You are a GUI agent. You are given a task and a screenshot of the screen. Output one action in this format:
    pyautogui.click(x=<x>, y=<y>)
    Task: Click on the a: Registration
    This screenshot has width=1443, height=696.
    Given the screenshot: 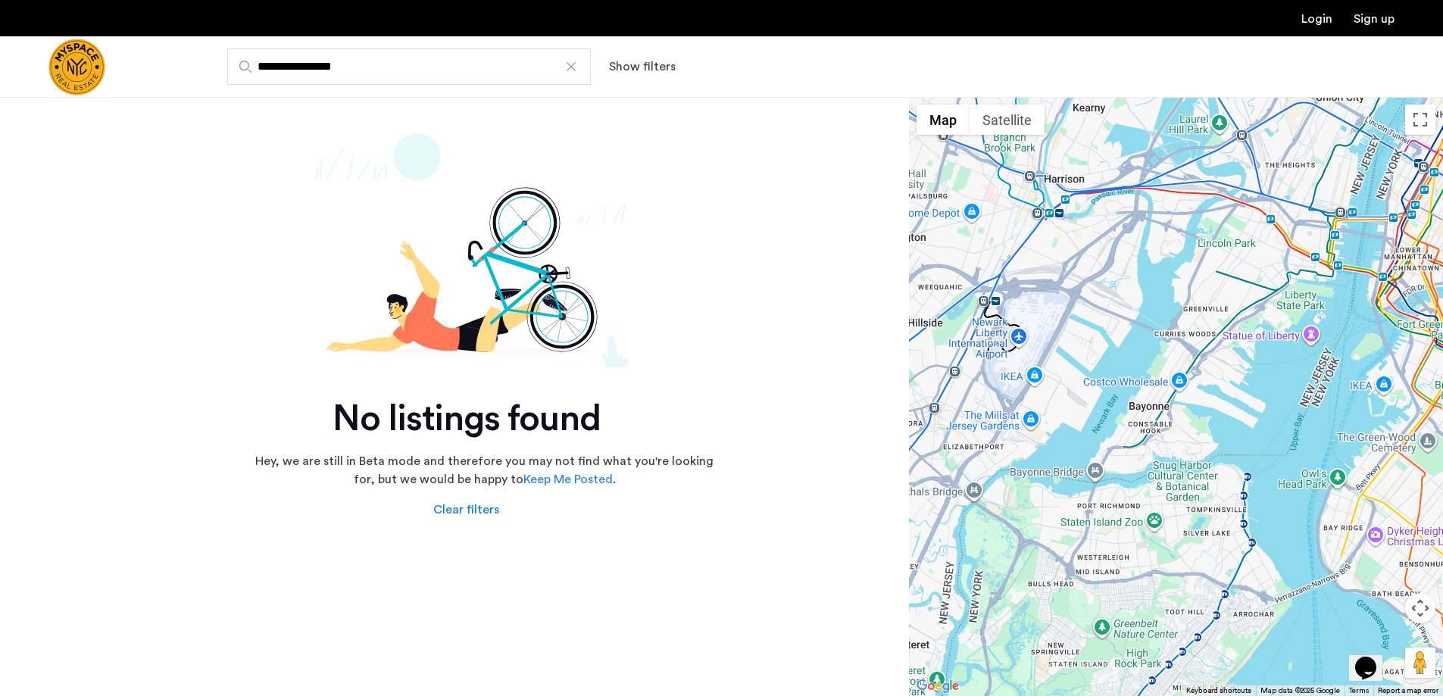 What is the action you would take?
    pyautogui.click(x=1375, y=19)
    